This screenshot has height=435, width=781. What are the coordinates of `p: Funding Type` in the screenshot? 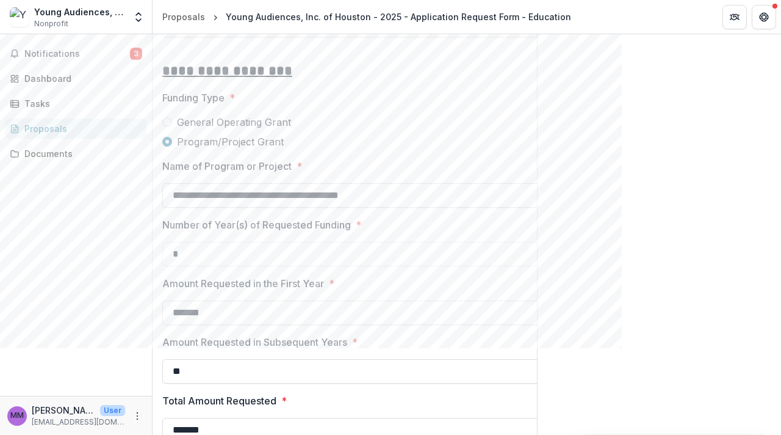 It's located at (193, 98).